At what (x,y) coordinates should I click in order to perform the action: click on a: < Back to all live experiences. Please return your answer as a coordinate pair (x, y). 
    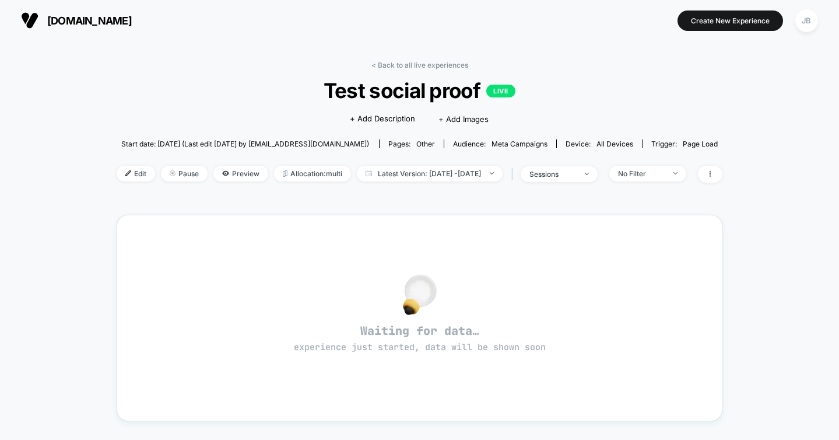
    Looking at the image, I should click on (420, 65).